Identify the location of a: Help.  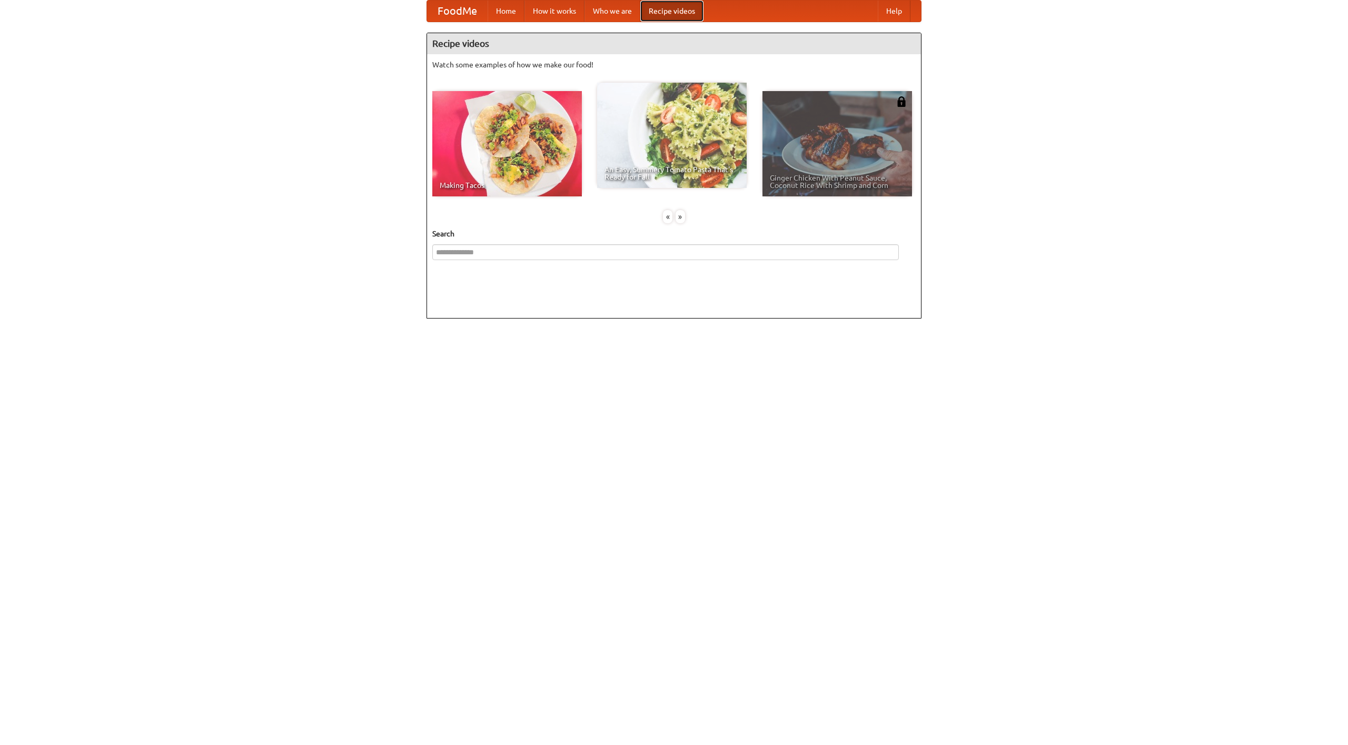
(894, 11).